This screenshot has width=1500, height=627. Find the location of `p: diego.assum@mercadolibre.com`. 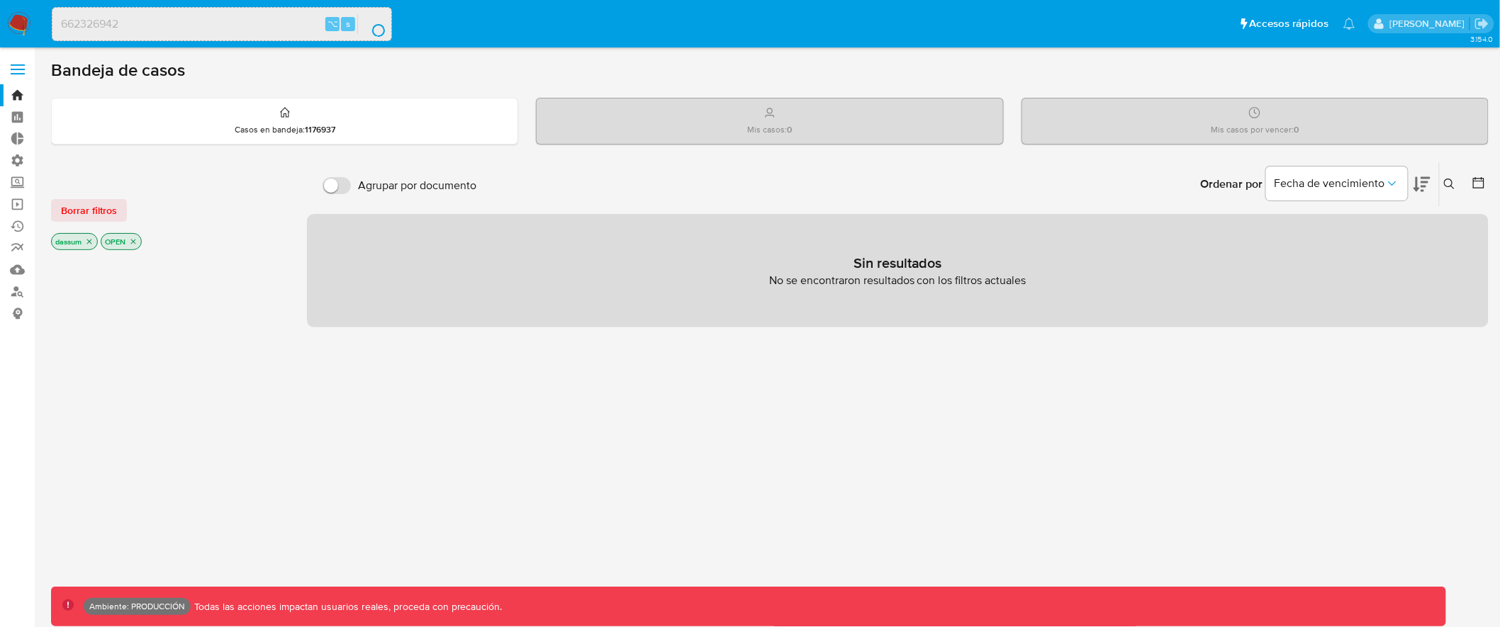

p: diego.assum@mercadolibre.com is located at coordinates (1429, 23).